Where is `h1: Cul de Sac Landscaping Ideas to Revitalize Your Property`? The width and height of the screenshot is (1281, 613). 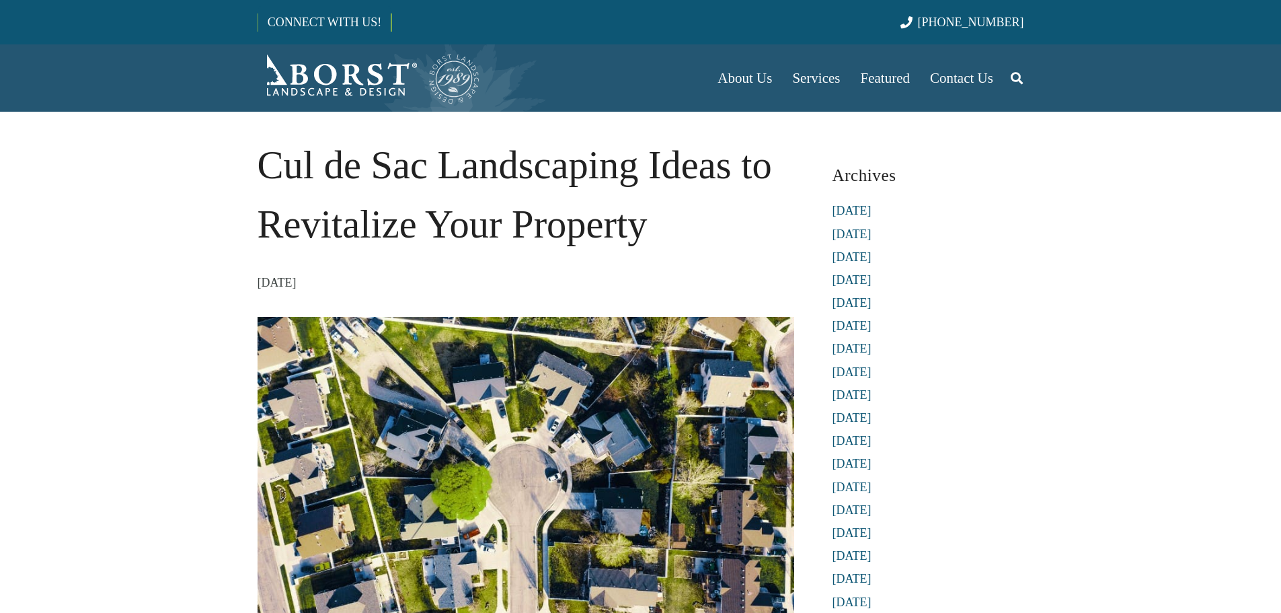
h1: Cul de Sac Landscaping Ideas to Revitalize Your Property is located at coordinates (526, 195).